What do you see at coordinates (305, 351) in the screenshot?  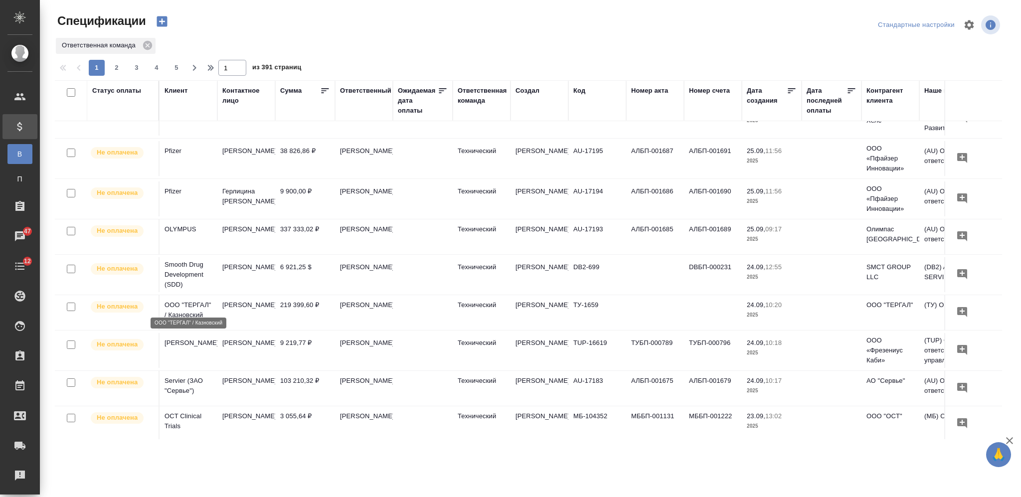 I see `td: 9 219,77 ₽` at bounding box center [305, 351].